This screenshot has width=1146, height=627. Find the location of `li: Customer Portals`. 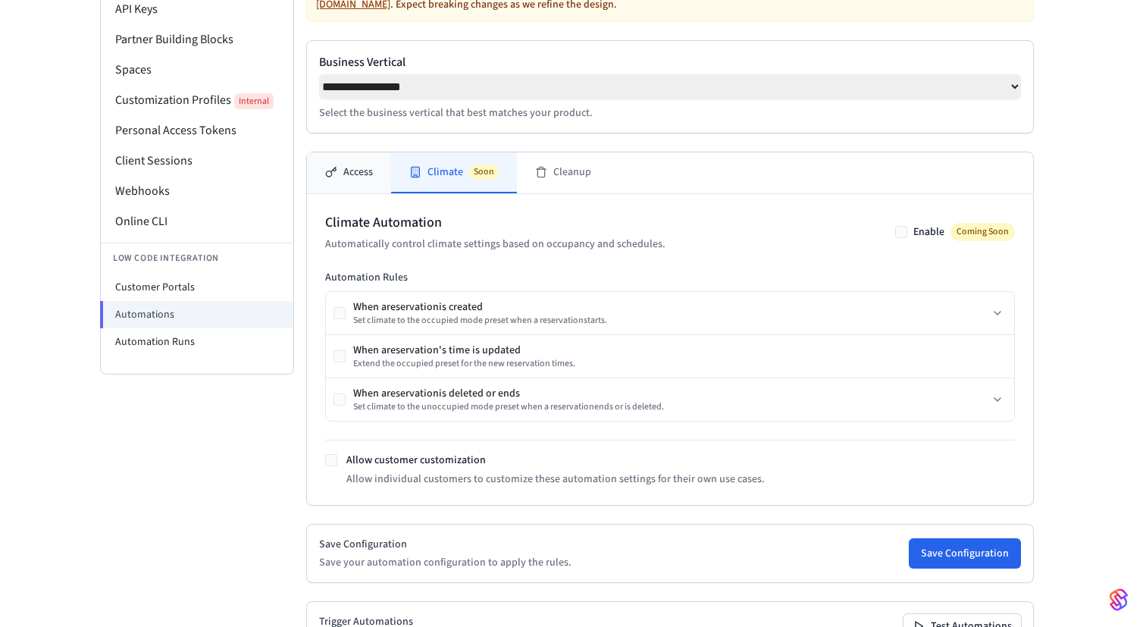

li: Customer Portals is located at coordinates (197, 287).